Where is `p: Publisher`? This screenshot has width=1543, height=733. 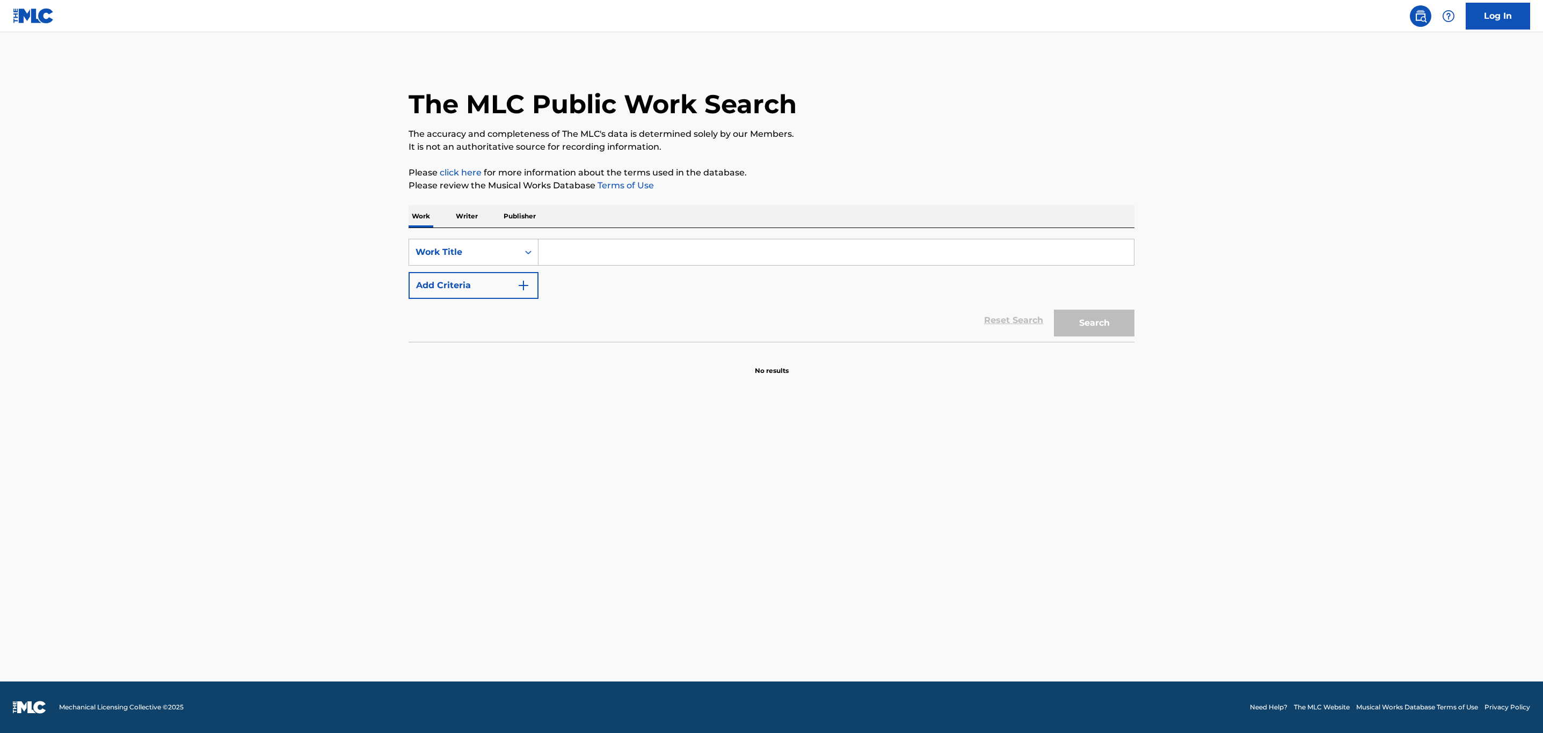
p: Publisher is located at coordinates (520, 216).